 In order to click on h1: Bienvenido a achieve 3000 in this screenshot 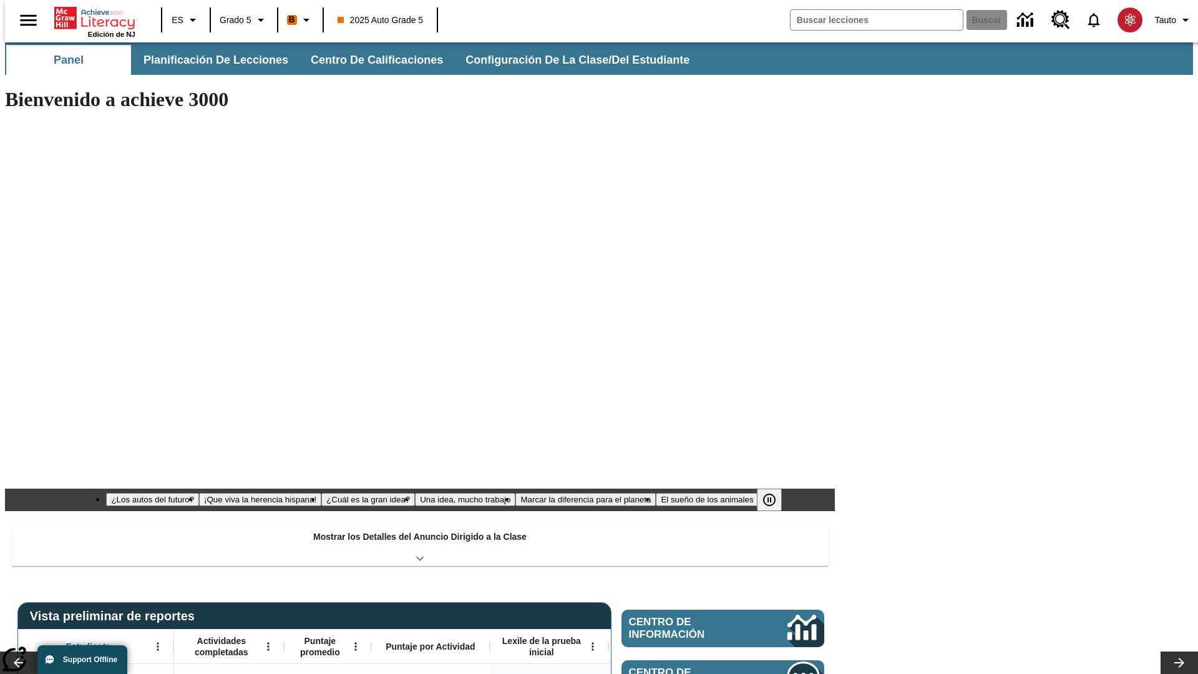, I will do `click(420, 99)`.